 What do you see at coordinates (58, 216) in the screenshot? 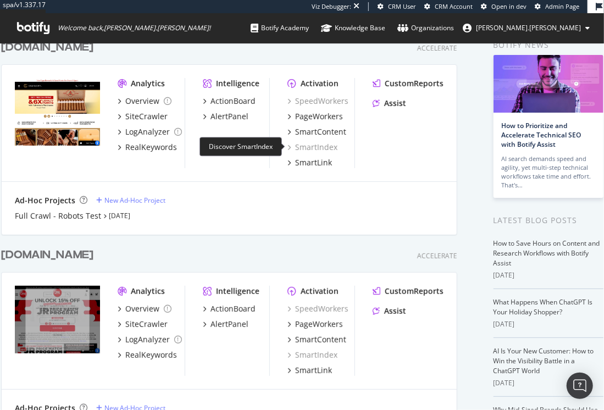
I see `div: Full Crawl - Robots Test` at bounding box center [58, 216].